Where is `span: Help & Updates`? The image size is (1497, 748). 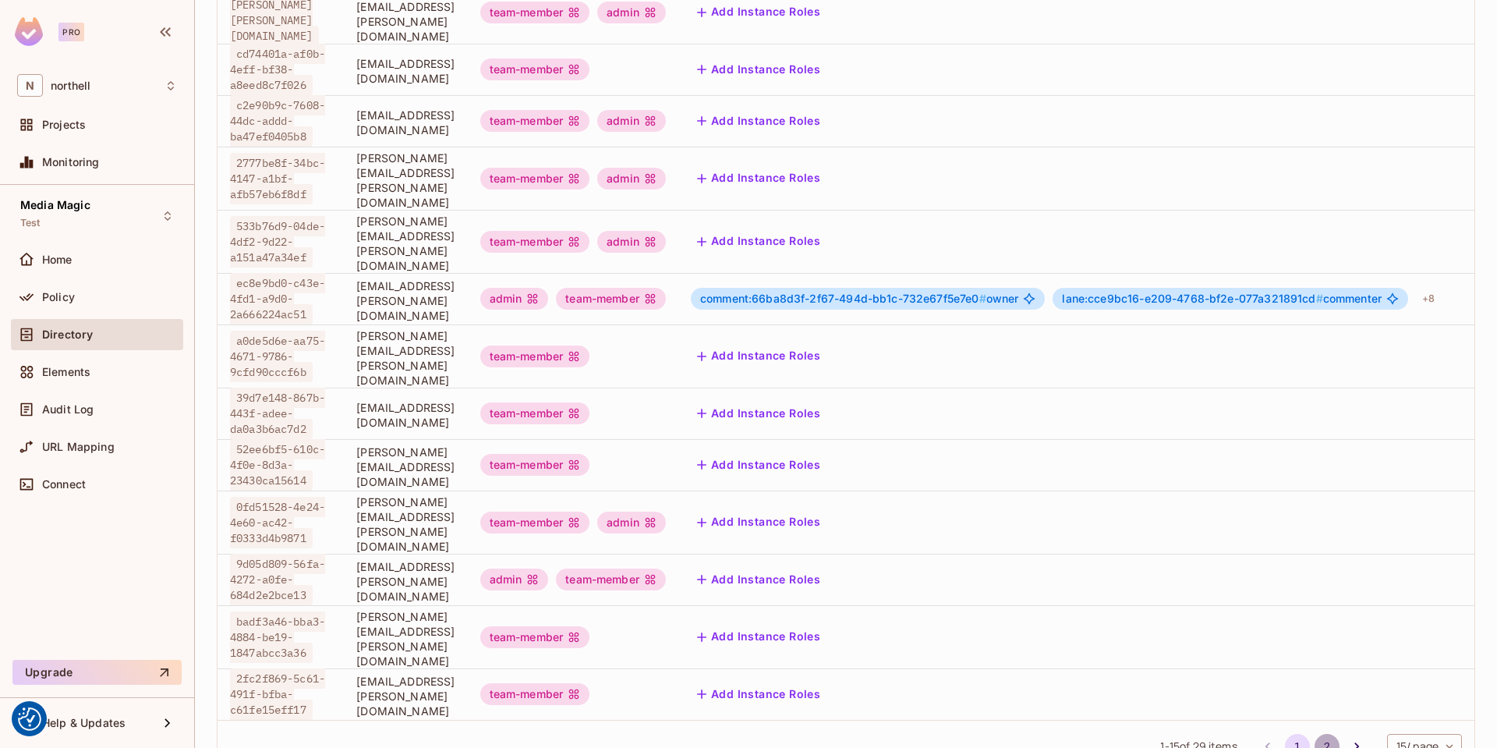
span: Help & Updates is located at coordinates (83, 723).